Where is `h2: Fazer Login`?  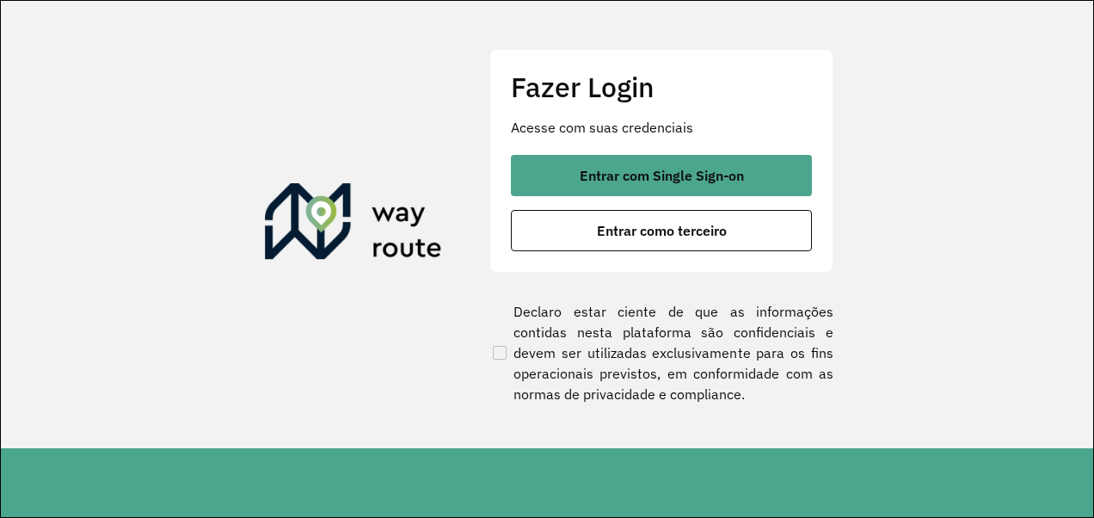
h2: Fazer Login is located at coordinates (661, 87).